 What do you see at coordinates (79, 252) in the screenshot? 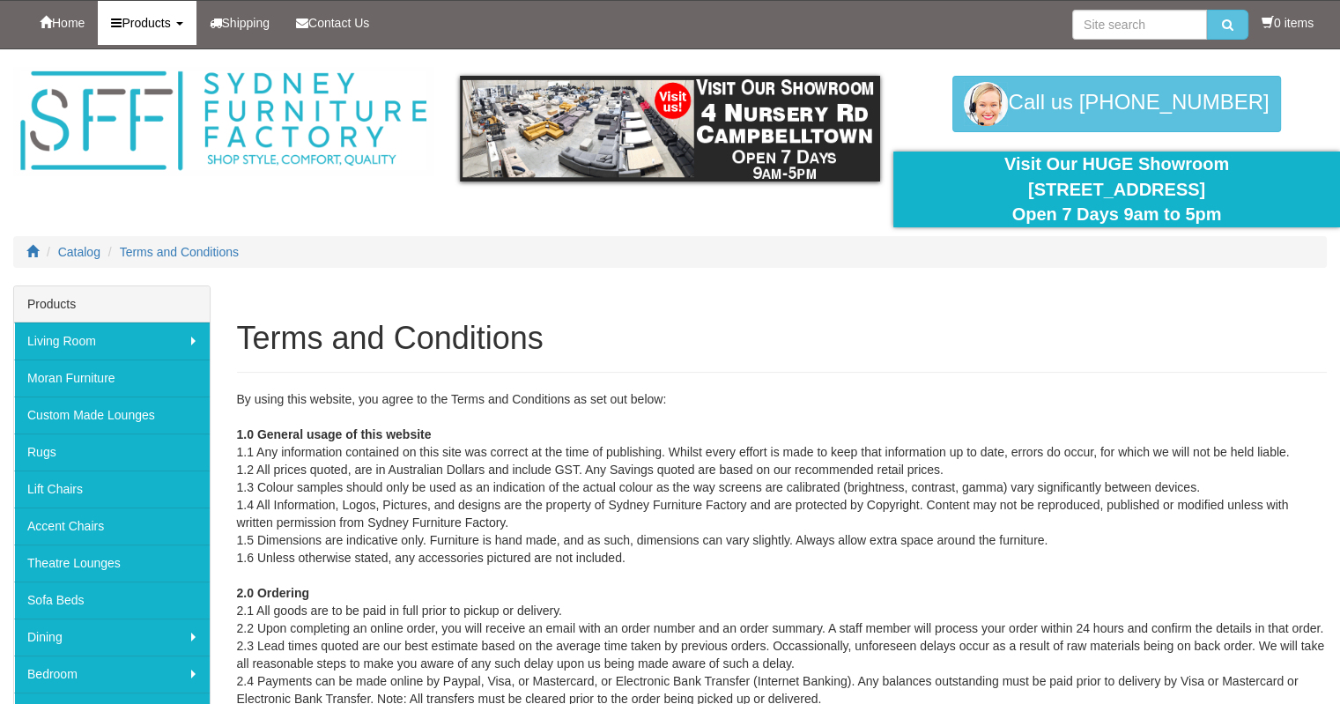
I see `a: Catalog` at bounding box center [79, 252].